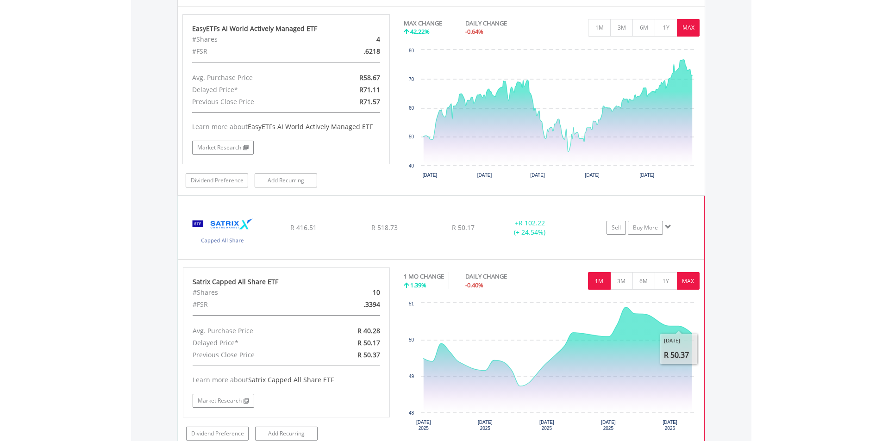 The image size is (882, 441). Describe the element at coordinates (418, 285) in the screenshot. I see `span: 1.39%` at that location.